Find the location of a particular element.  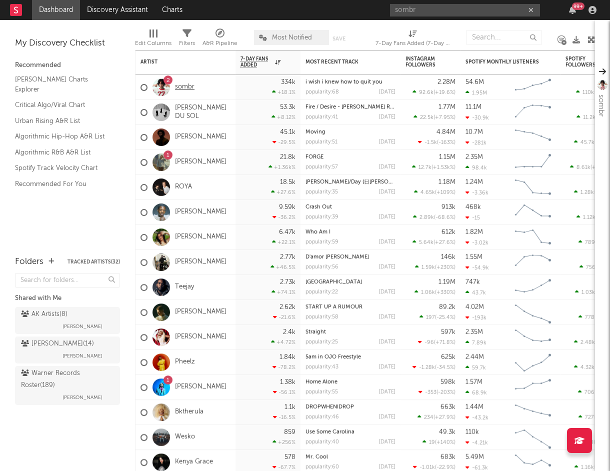

div: -3.02k is located at coordinates (477, 242).